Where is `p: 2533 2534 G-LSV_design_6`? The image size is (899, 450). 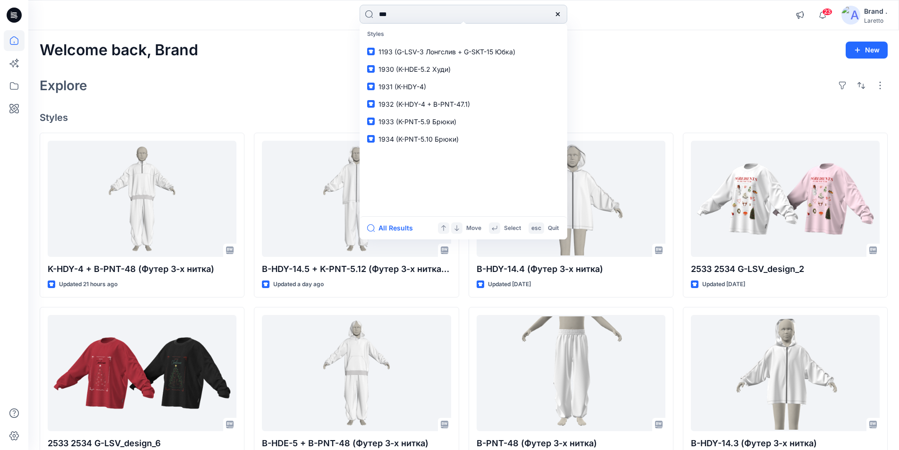 p: 2533 2534 G-LSV_design_6 is located at coordinates (142, 443).